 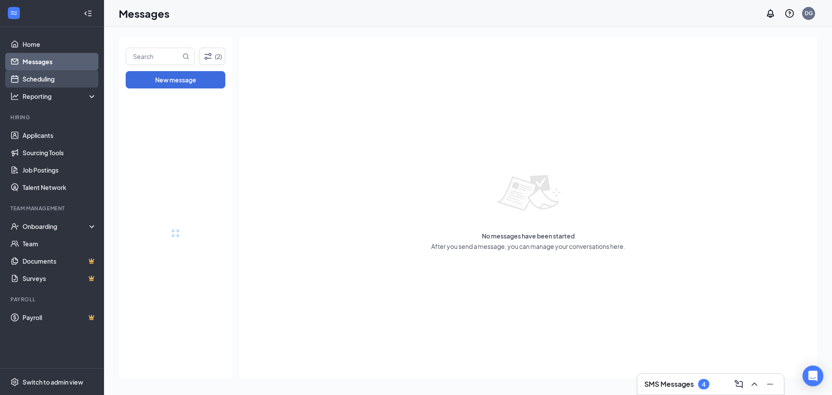 What do you see at coordinates (59, 317) in the screenshot?
I see `a: PayrollCrown` at bounding box center [59, 317].